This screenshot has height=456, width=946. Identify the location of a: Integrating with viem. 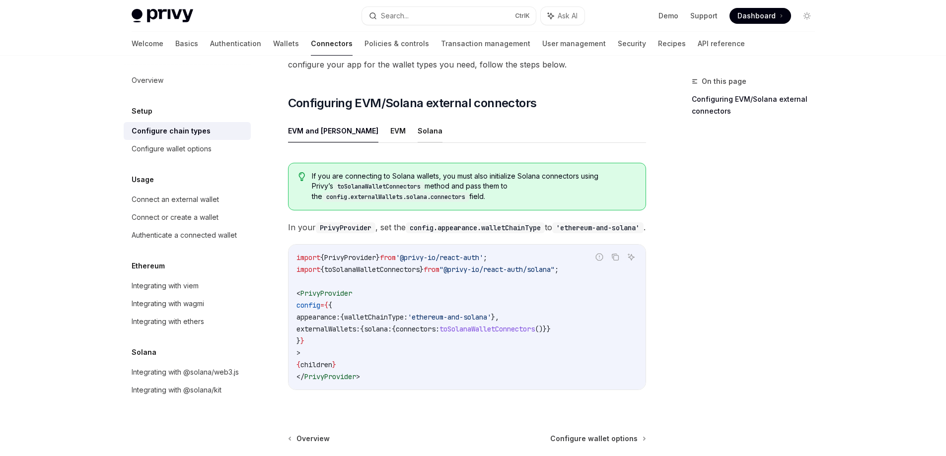
(187, 286).